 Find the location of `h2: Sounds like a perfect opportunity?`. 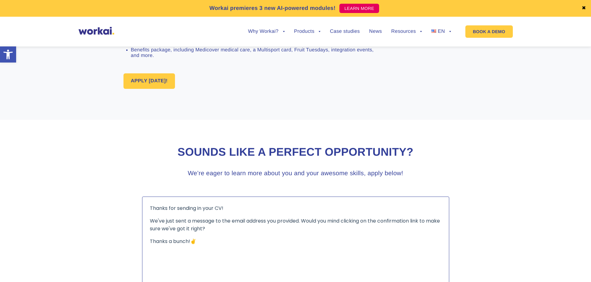

h2: Sounds like a perfect opportunity? is located at coordinates (295, 152).